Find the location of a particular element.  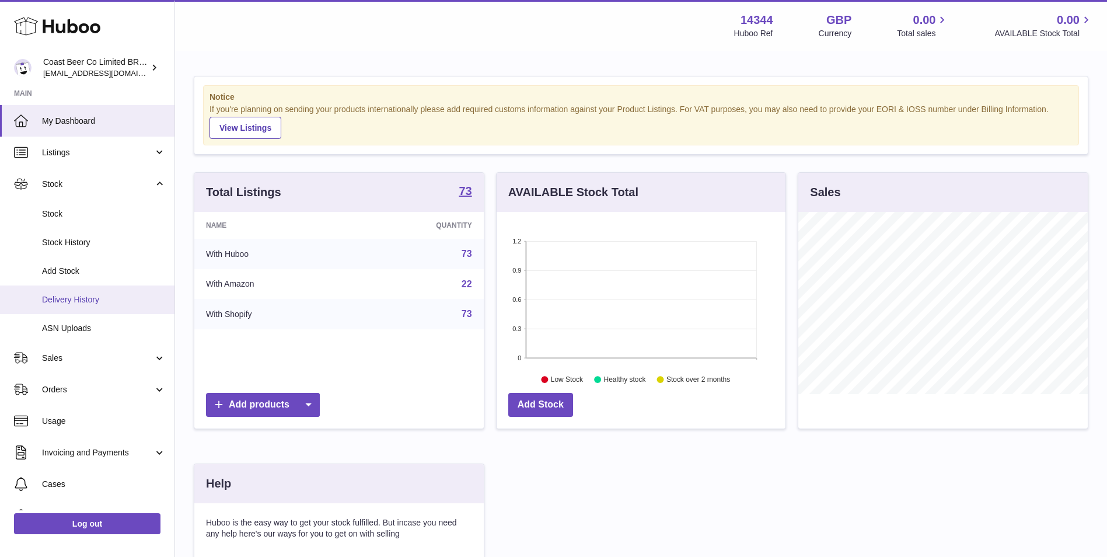

text: Stock over 2 months is located at coordinates (698, 379).